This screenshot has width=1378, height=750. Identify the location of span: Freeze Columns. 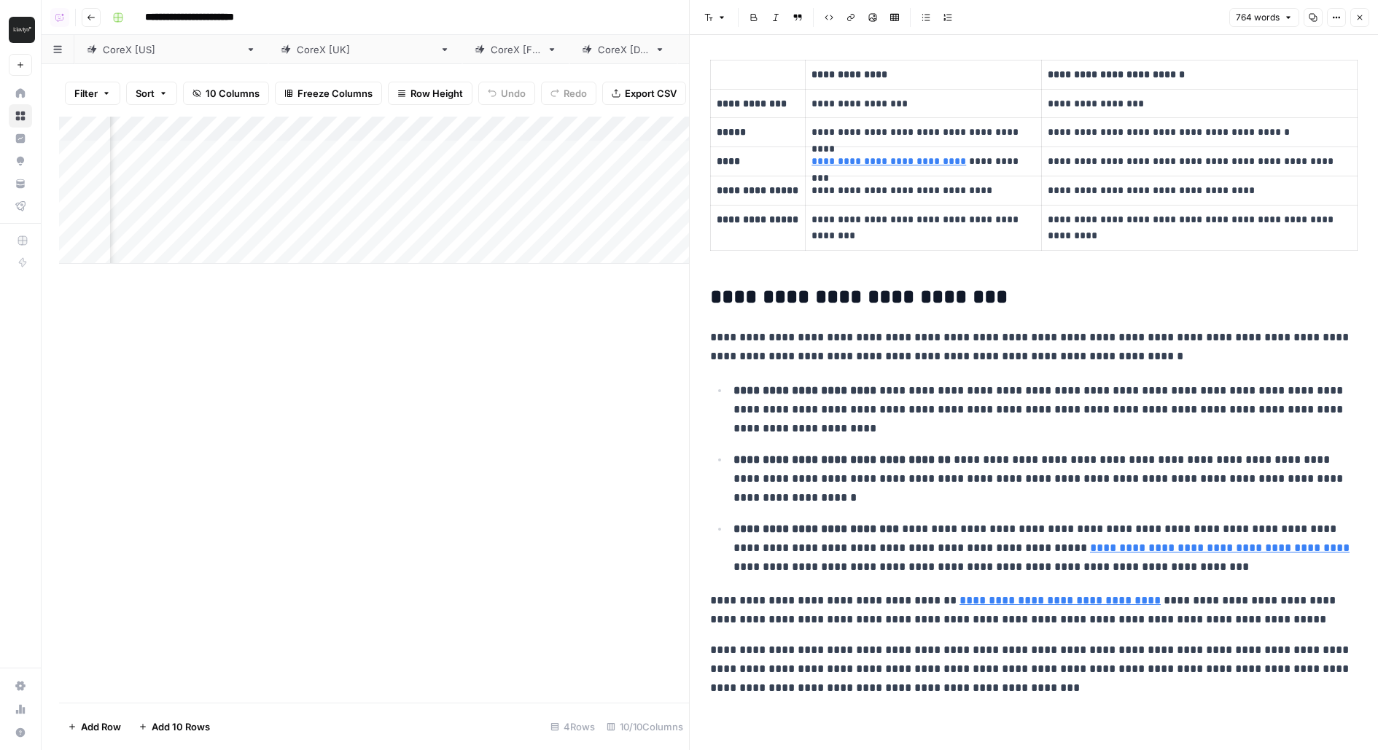
(335, 93).